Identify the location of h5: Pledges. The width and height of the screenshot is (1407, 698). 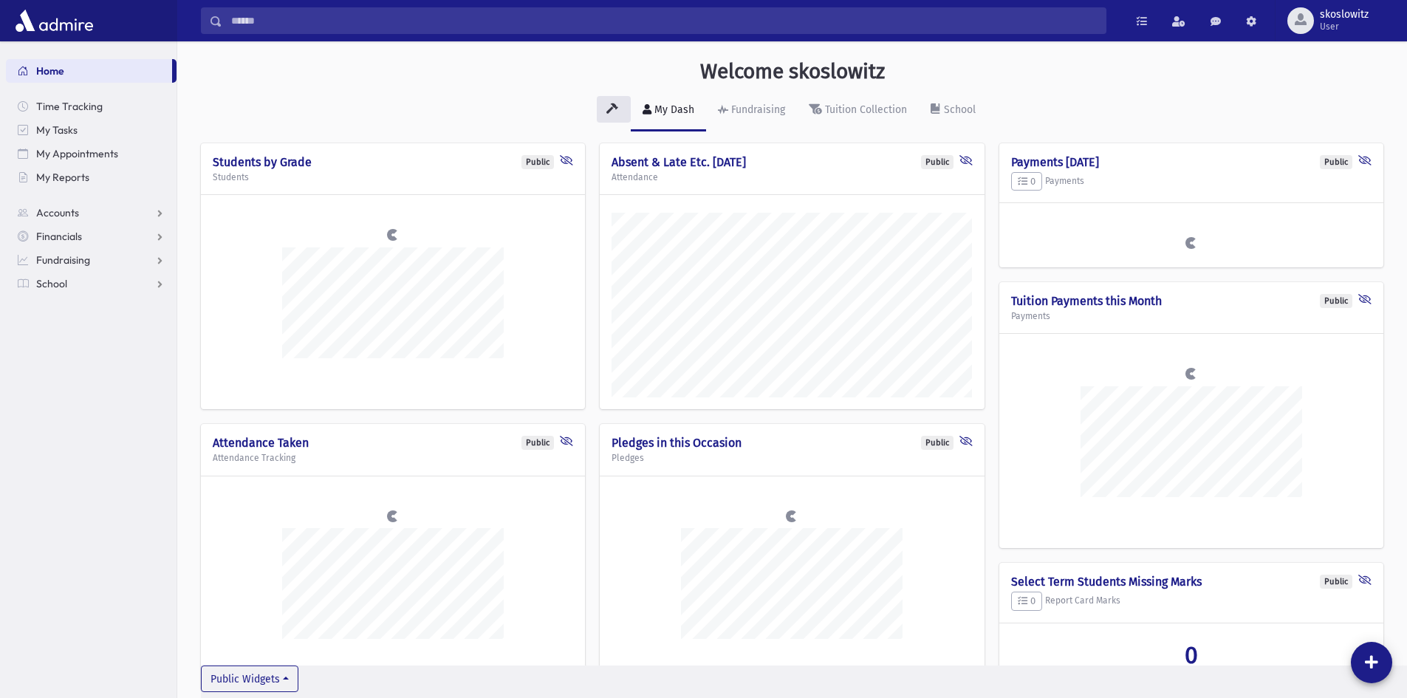
(792, 458).